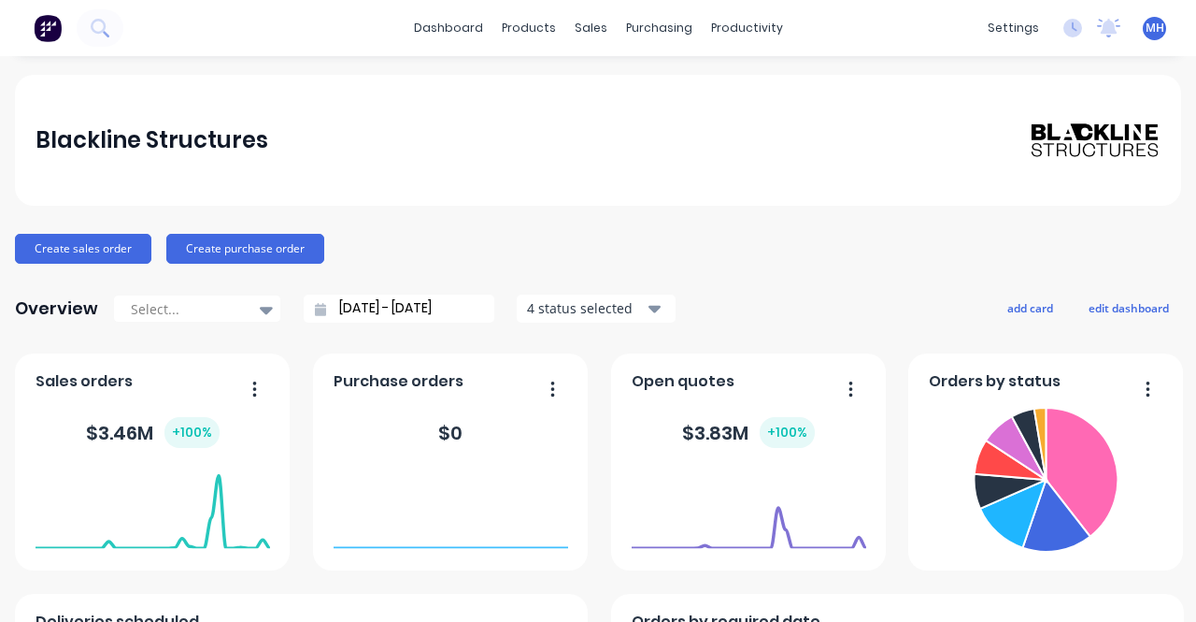  I want to click on div: 4 status selected, so click(586, 308).